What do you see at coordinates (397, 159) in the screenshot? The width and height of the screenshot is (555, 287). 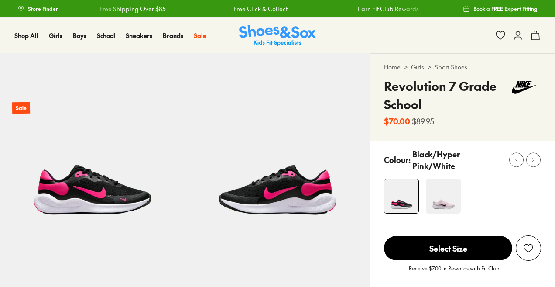 I see `p: Colour:` at bounding box center [397, 159].